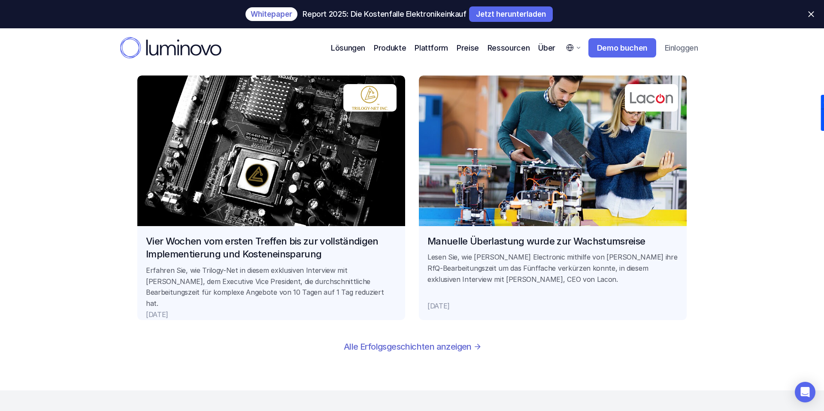  Describe the element at coordinates (407, 347) in the screenshot. I see `p: Alle Erfolgsgeschichten anzeigen` at that location.